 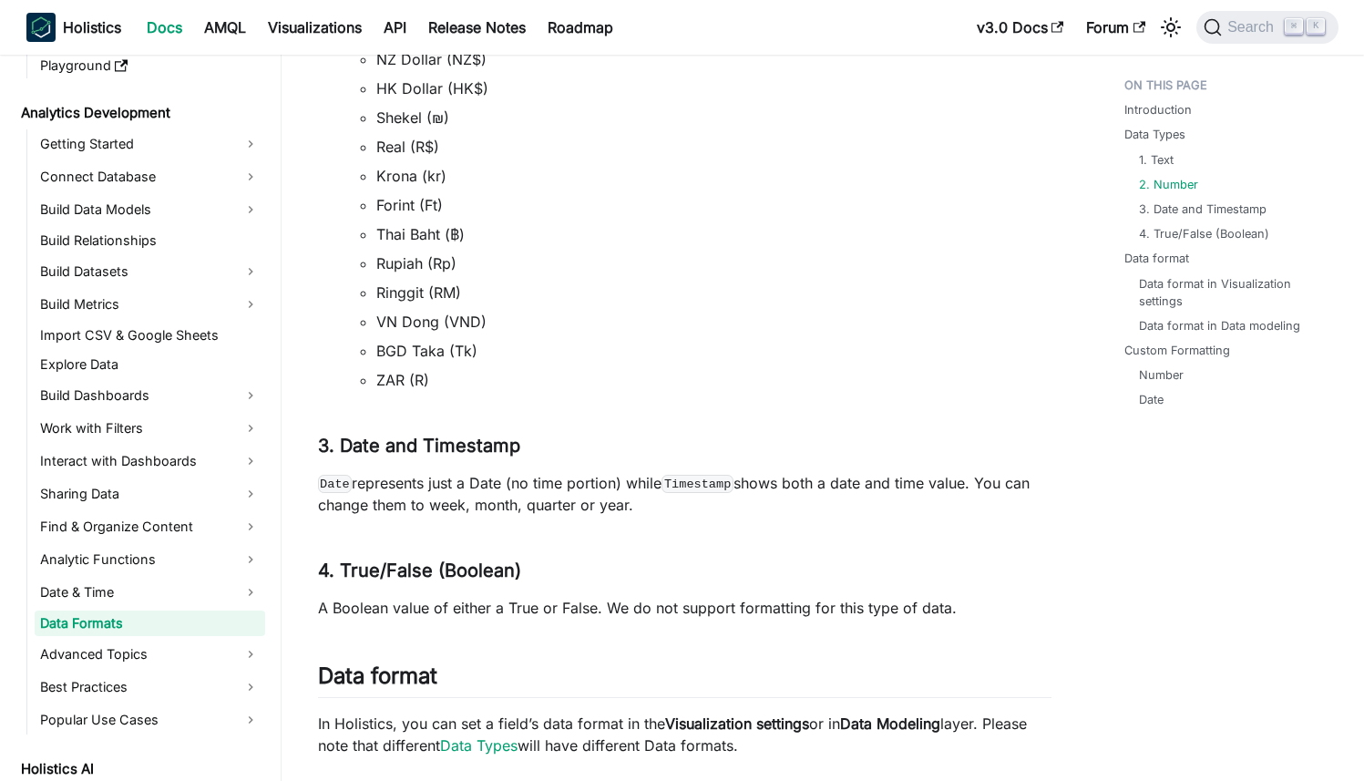 I want to click on a: Docs, so click(x=164, y=27).